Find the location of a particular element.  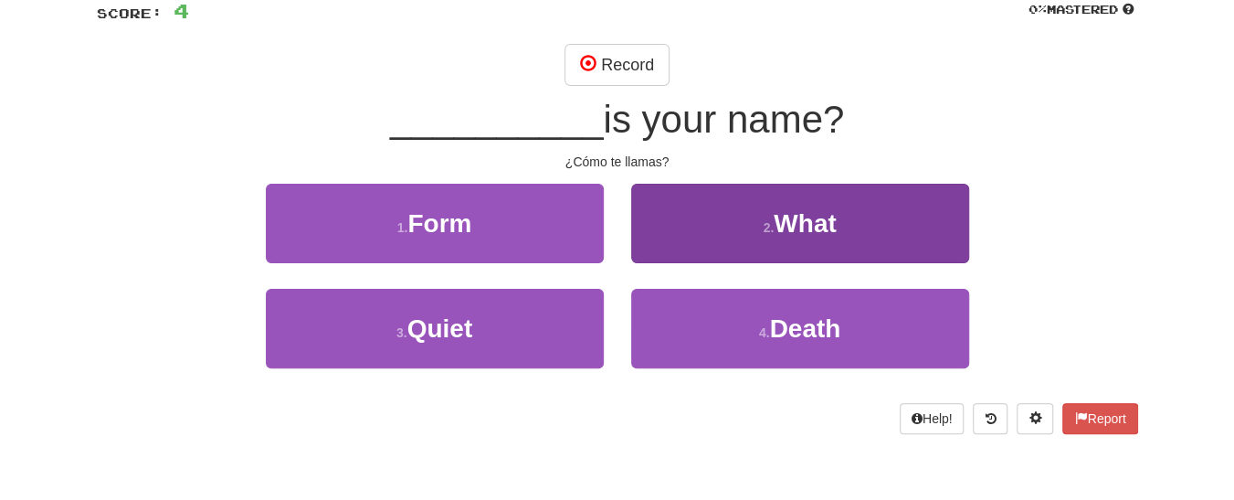

div: Mastered is located at coordinates (1082, 10).